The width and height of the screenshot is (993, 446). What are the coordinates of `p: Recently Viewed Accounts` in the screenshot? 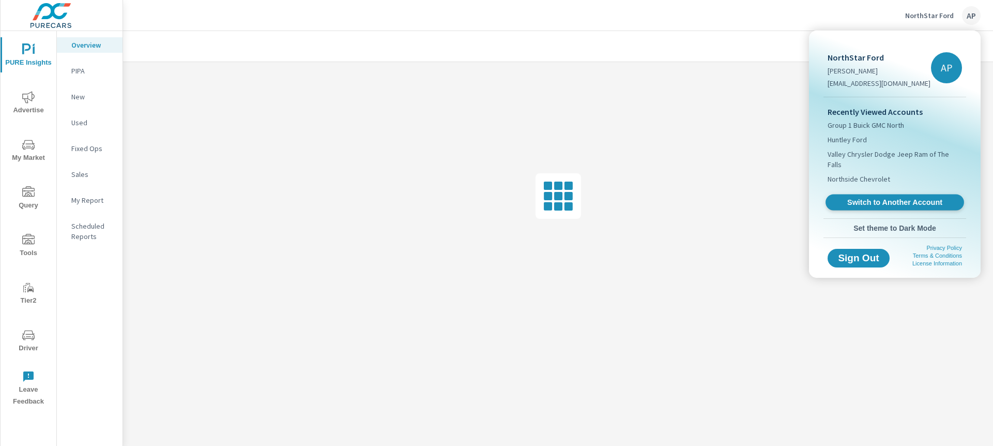 It's located at (895, 112).